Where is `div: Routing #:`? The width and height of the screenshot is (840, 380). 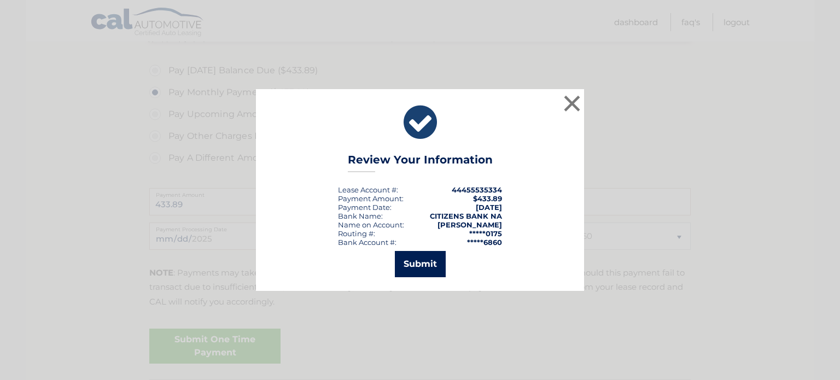 div: Routing #: is located at coordinates (356, 233).